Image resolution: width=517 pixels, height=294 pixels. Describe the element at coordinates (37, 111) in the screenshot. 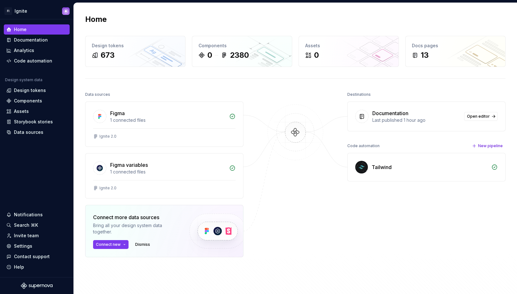

I see `a: Assets` at that location.